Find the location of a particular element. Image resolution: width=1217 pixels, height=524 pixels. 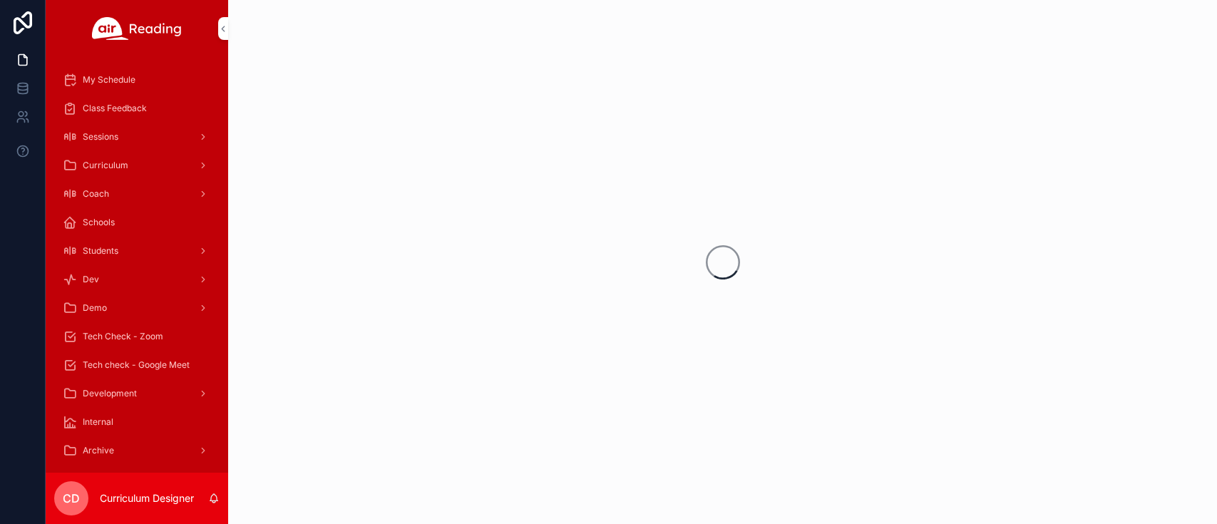

a: Demo is located at coordinates (137, 308).